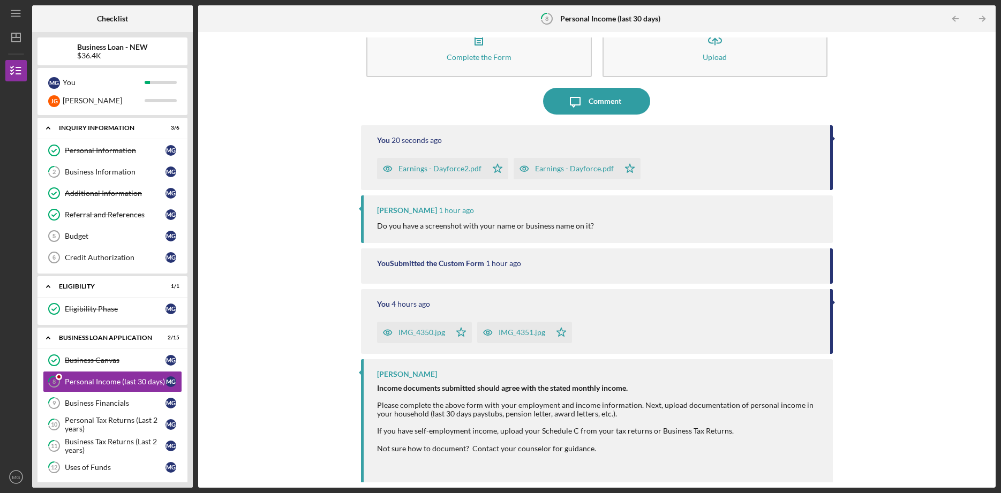 This screenshot has height=493, width=1001. What do you see at coordinates (115, 467) in the screenshot?
I see `div: Uses of Funds` at bounding box center [115, 467].